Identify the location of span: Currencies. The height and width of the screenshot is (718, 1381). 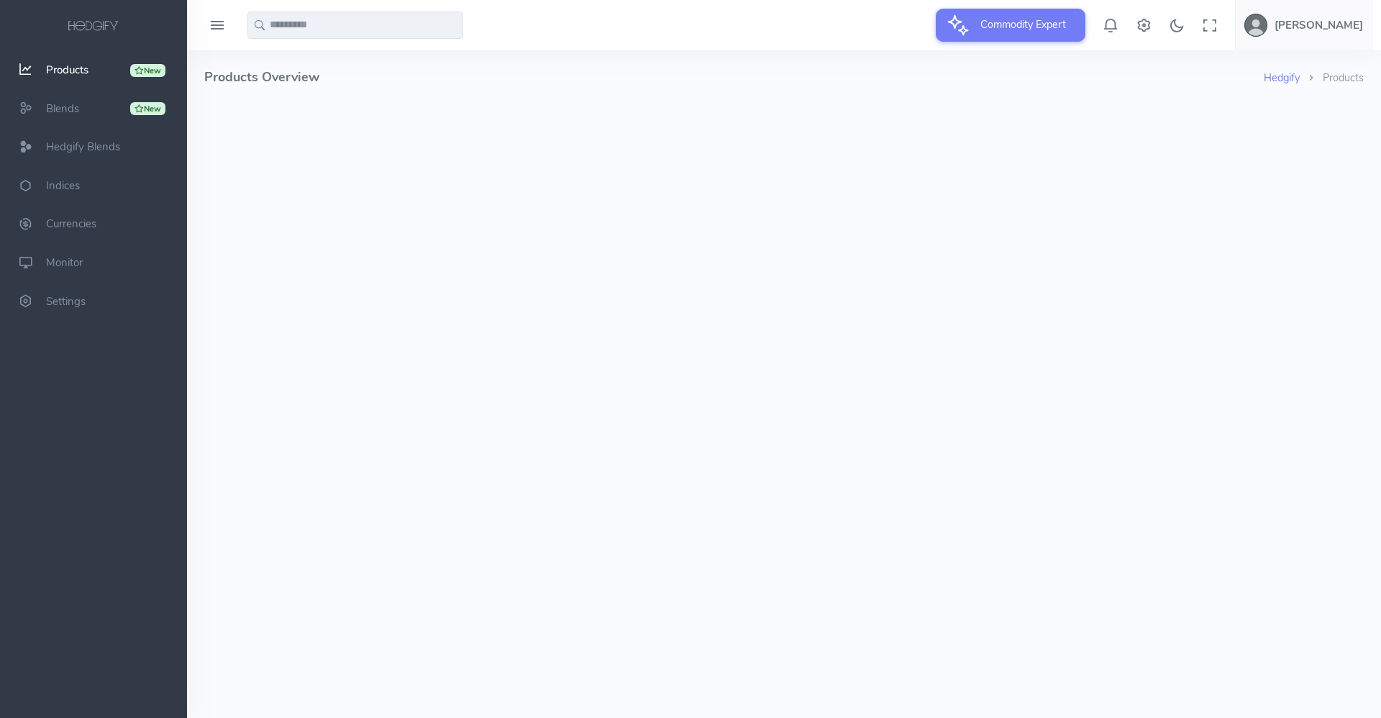
(71, 224).